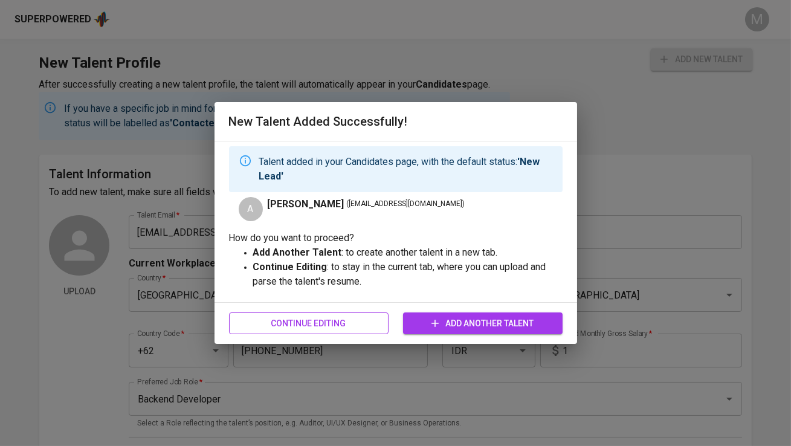 The image size is (791, 446). What do you see at coordinates (297, 252) in the screenshot?
I see `strong: Add Another Talent` at bounding box center [297, 252].